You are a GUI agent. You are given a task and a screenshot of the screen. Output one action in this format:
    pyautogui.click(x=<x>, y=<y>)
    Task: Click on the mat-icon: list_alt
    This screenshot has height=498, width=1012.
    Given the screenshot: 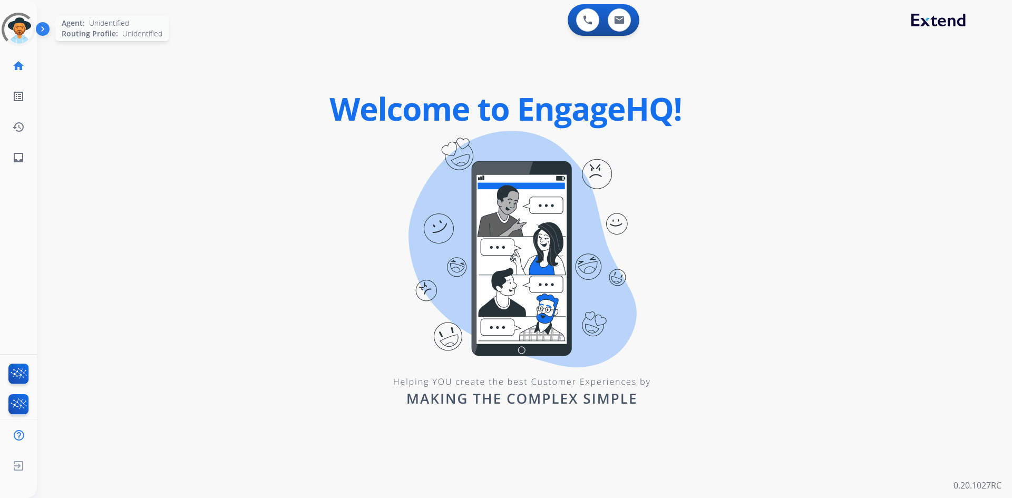 What is the action you would take?
    pyautogui.click(x=18, y=96)
    